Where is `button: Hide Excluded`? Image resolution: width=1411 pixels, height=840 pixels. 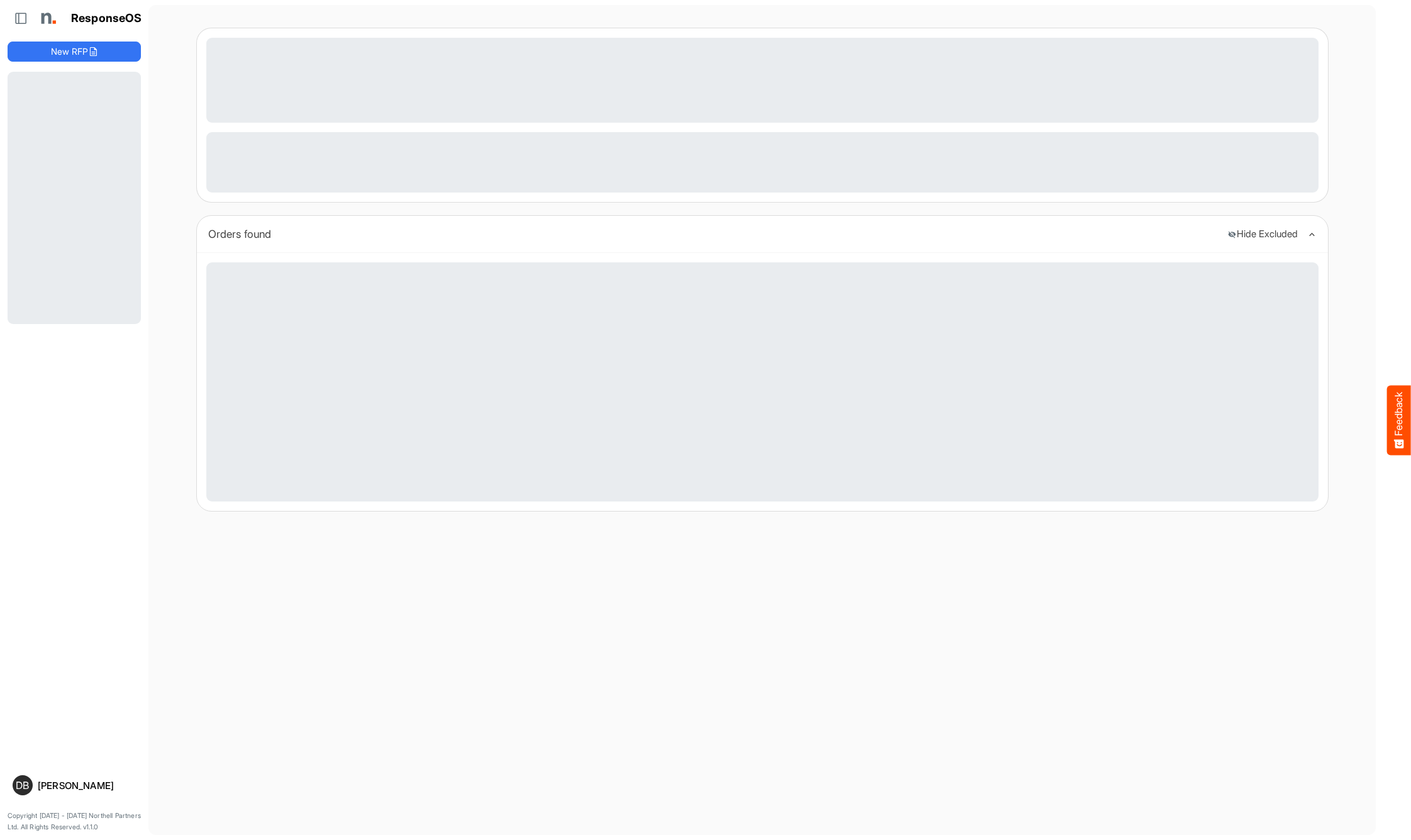 button: Hide Excluded is located at coordinates (1263, 234).